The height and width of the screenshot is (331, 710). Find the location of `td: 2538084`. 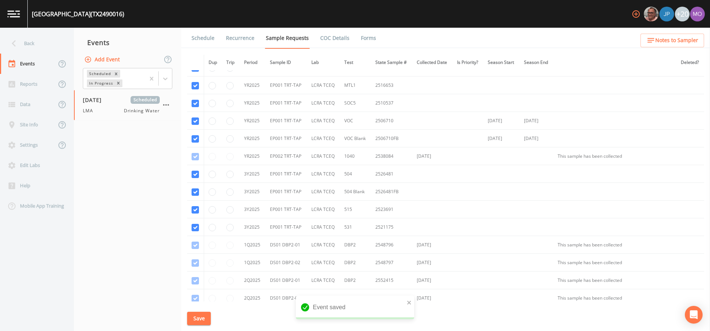

td: 2538084 is located at coordinates (391, 156).